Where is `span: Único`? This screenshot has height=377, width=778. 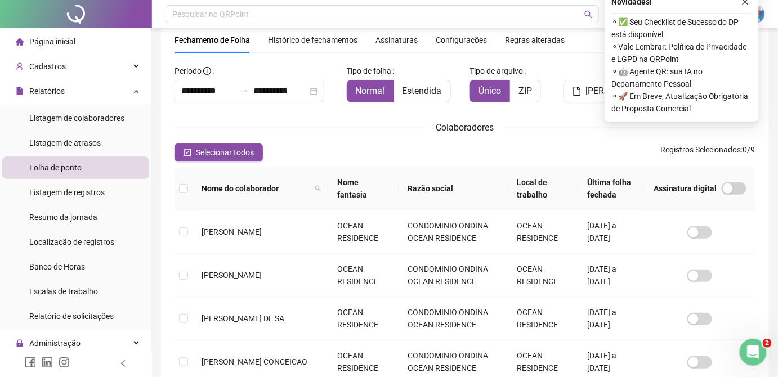
span: Único is located at coordinates (490, 91).